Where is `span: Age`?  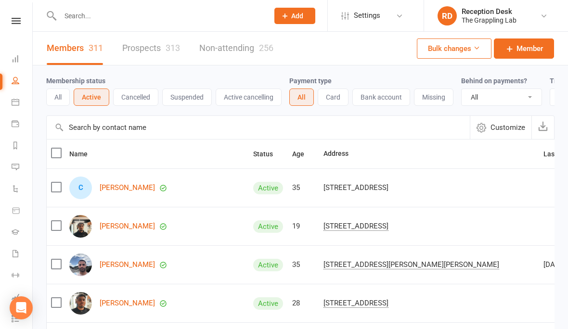 span: Age is located at coordinates (303, 154).